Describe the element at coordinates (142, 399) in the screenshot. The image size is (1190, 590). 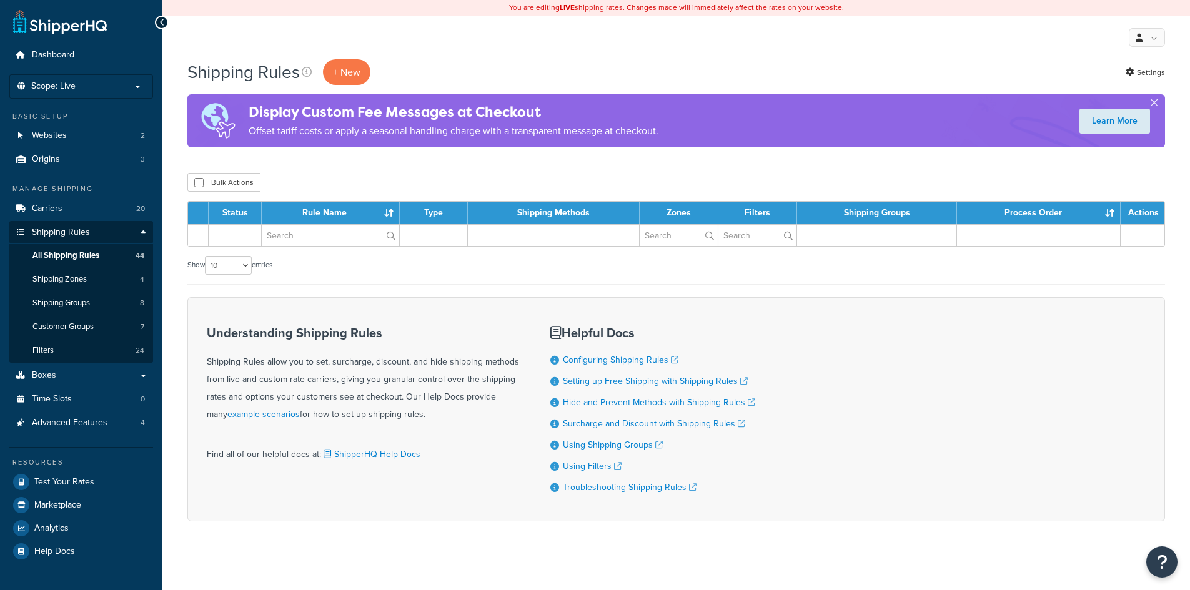
I see `span: 0` at that location.